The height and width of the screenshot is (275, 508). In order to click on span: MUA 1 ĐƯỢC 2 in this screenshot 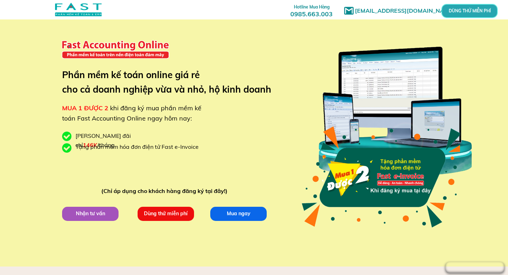, I will do `click(85, 108)`.